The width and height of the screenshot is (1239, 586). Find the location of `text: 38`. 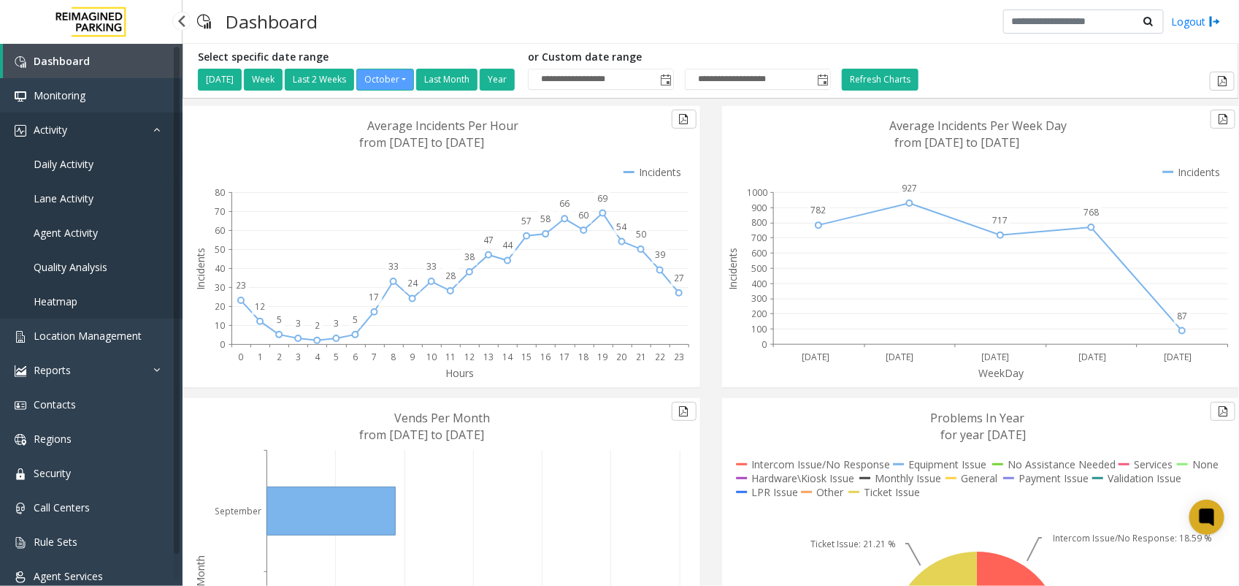

text: 38 is located at coordinates (470, 256).